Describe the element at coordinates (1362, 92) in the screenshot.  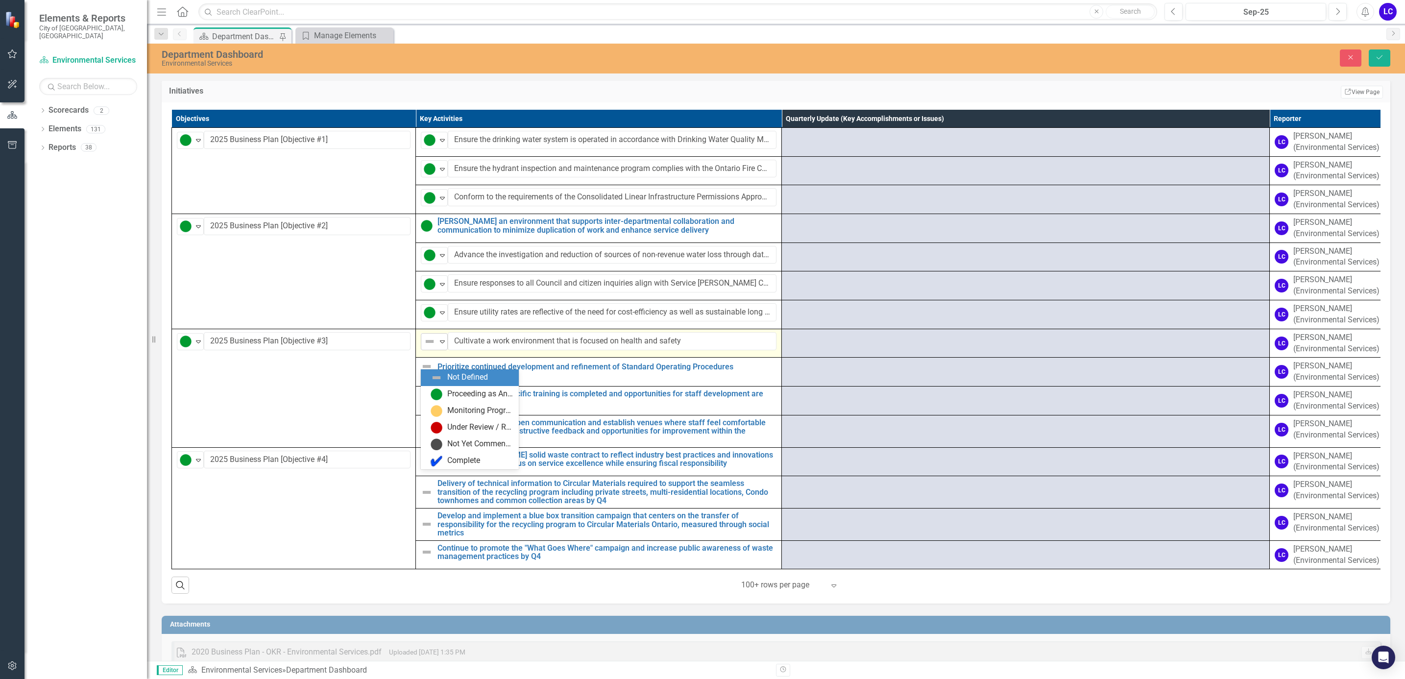
I see `a: View Page` at that location.